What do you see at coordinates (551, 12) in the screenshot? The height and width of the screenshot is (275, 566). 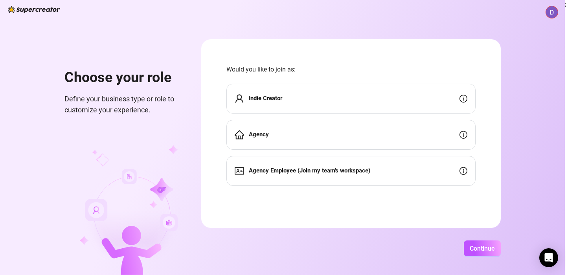 I see `img: ACg8ocIvJRuYWUF2xSEyPe2SvulUmkUSVYIEIUbyIRzHygDiKCwLJg=s96-c` at bounding box center [551, 12].